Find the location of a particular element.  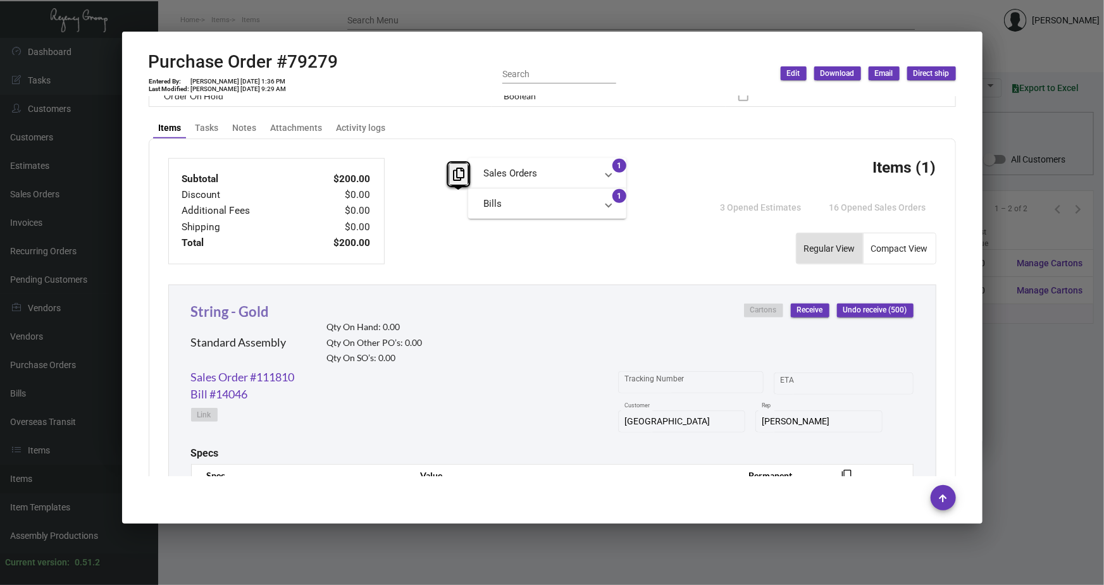

h2: Purchase Order #79279 is located at coordinates (244, 62).